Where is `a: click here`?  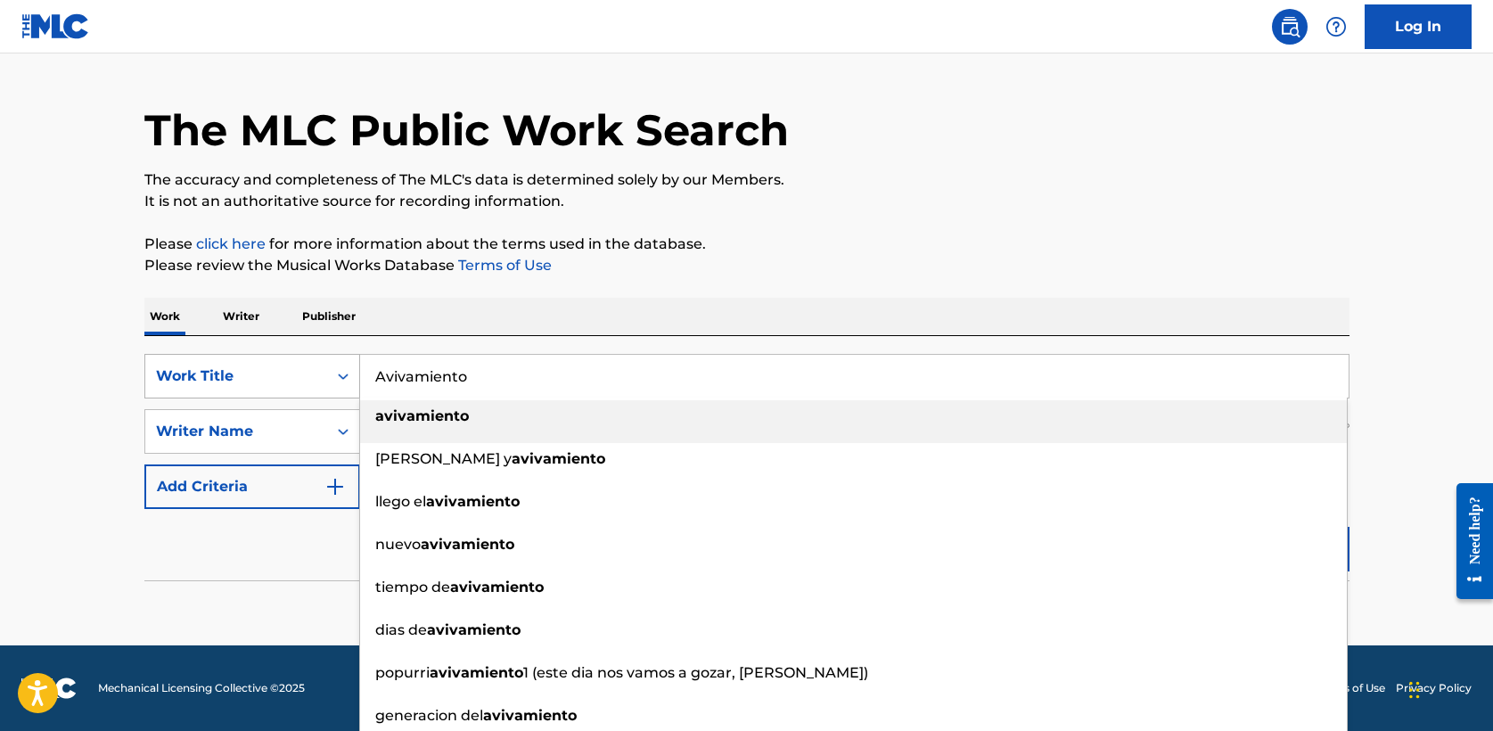
a: click here is located at coordinates (231, 243).